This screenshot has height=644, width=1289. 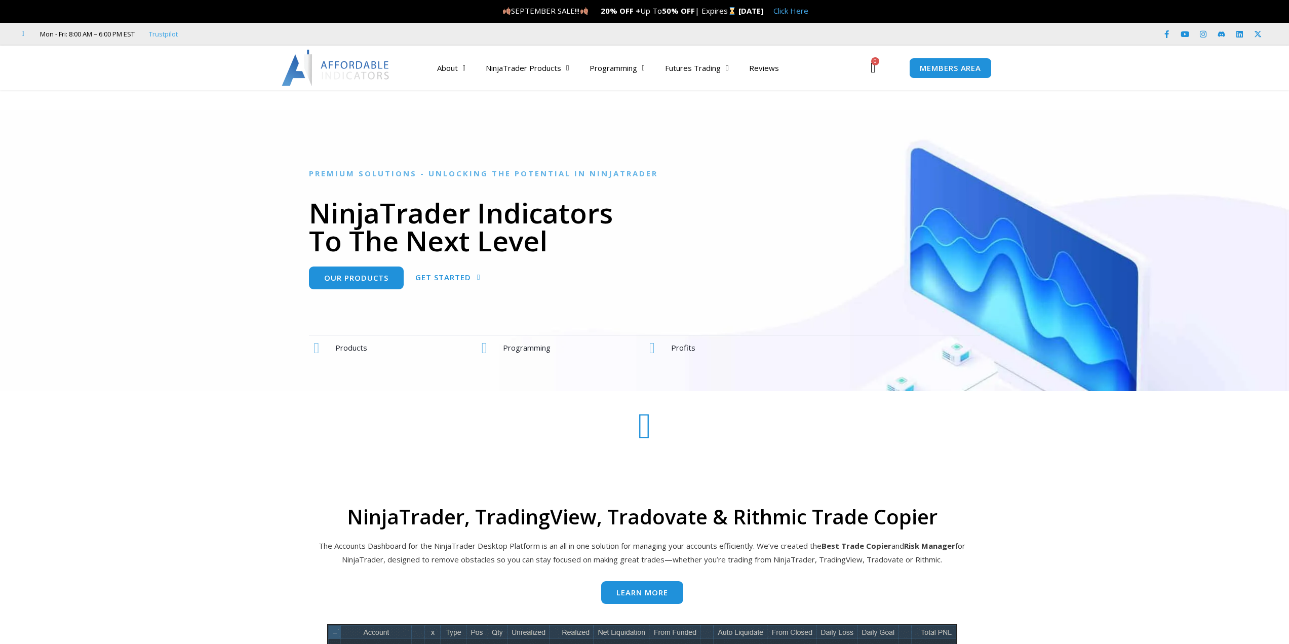 I want to click on a: Learn more, so click(x=642, y=592).